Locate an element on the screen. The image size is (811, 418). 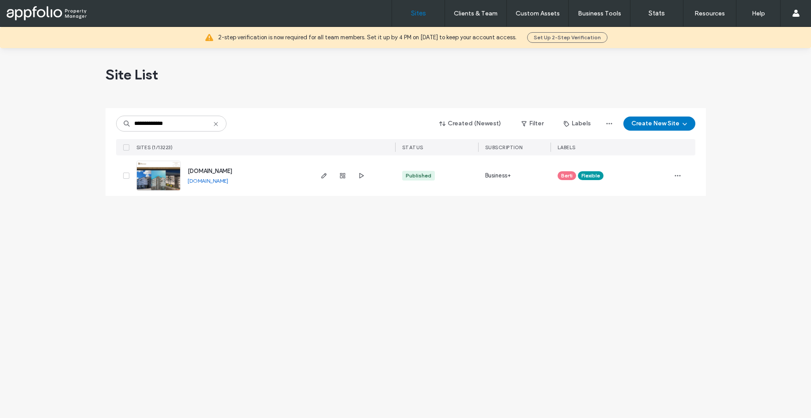
span: Business+ is located at coordinates (498, 176).